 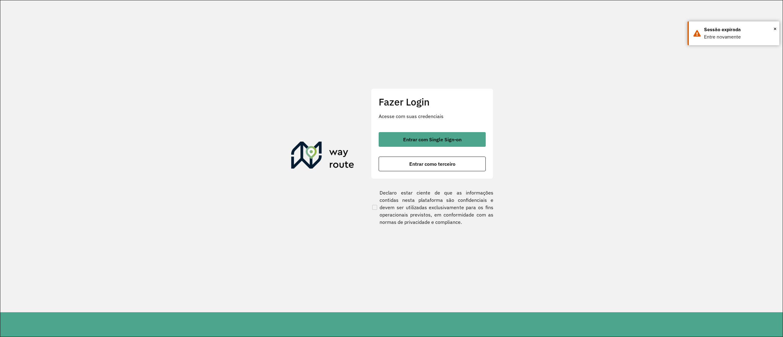 What do you see at coordinates (740, 30) in the screenshot?
I see `div: Sessão expirada` at bounding box center [740, 30].